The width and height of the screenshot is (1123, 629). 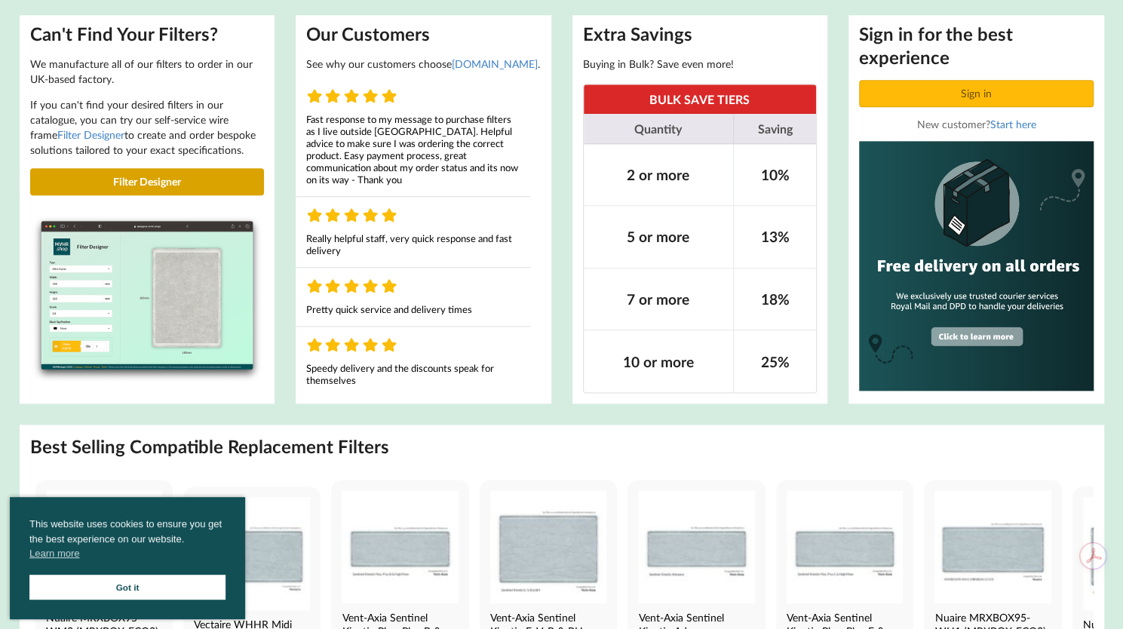 I want to click on p: We manufacture all of our filters to order in our UK-based factory., so click(x=147, y=72).